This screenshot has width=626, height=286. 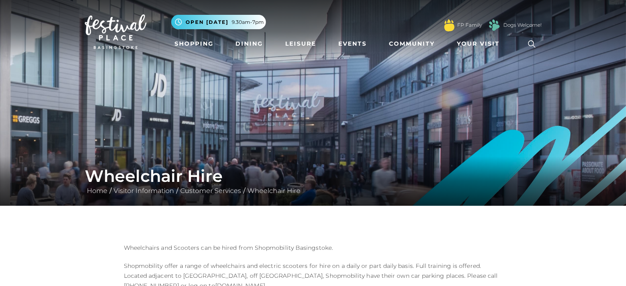 I want to click on img: Festival Place Logo, so click(x=116, y=32).